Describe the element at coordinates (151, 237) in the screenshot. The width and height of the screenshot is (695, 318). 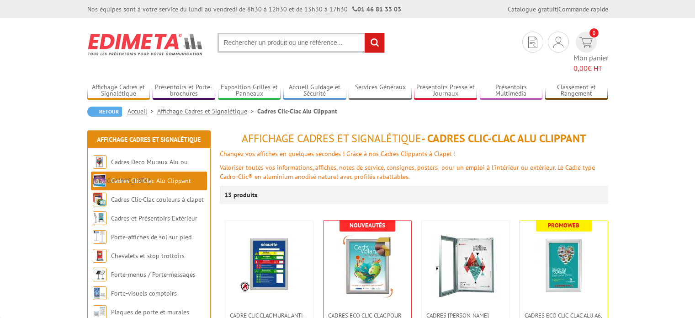
I see `a: Porte-affiches de sol sur pied` at that location.